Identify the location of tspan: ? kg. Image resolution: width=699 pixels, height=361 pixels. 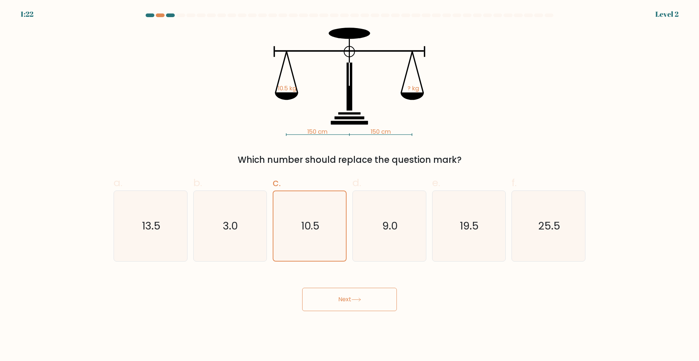
(414, 89).